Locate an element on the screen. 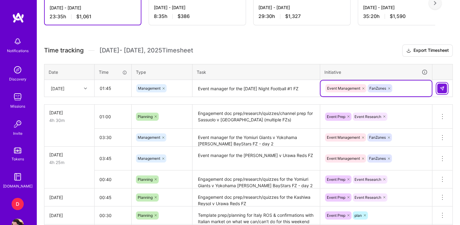  th: Date is located at coordinates (69, 72).